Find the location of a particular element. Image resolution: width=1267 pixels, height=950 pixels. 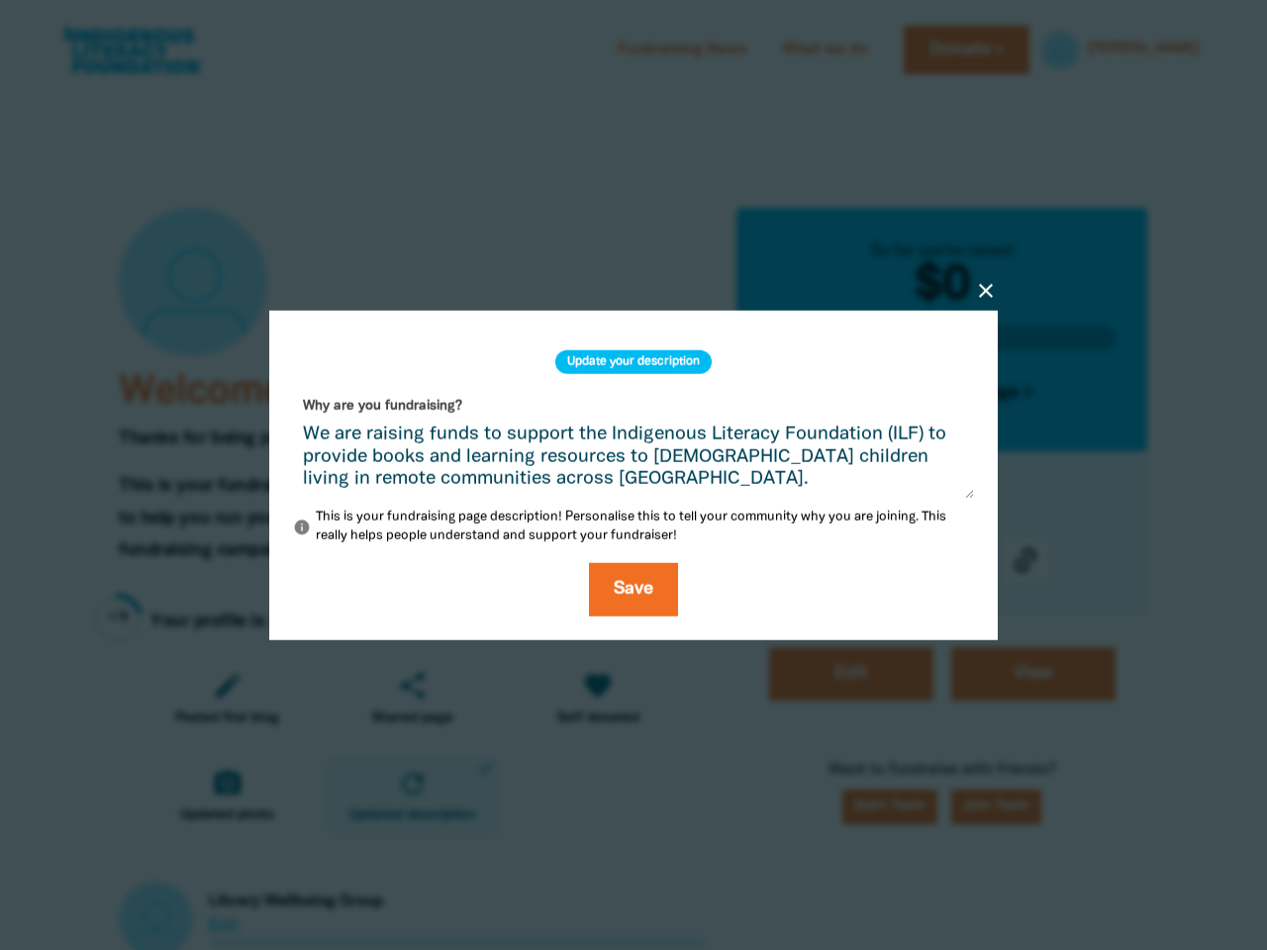

button: Save is located at coordinates (634, 589).